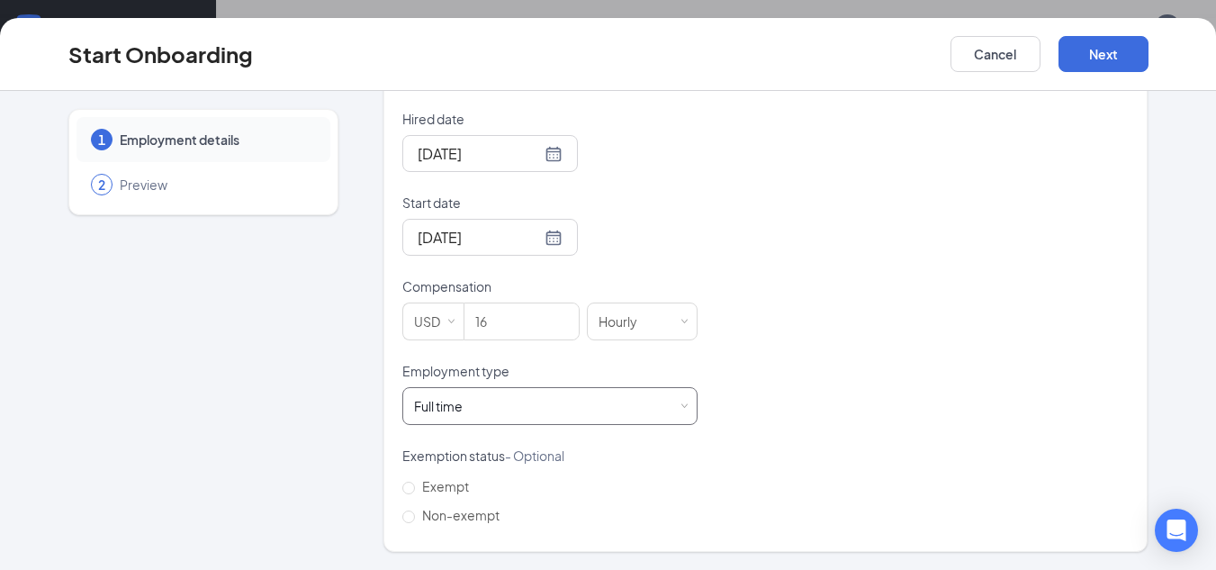  I want to click on input: Sep 16, 2025, so click(479, 153).